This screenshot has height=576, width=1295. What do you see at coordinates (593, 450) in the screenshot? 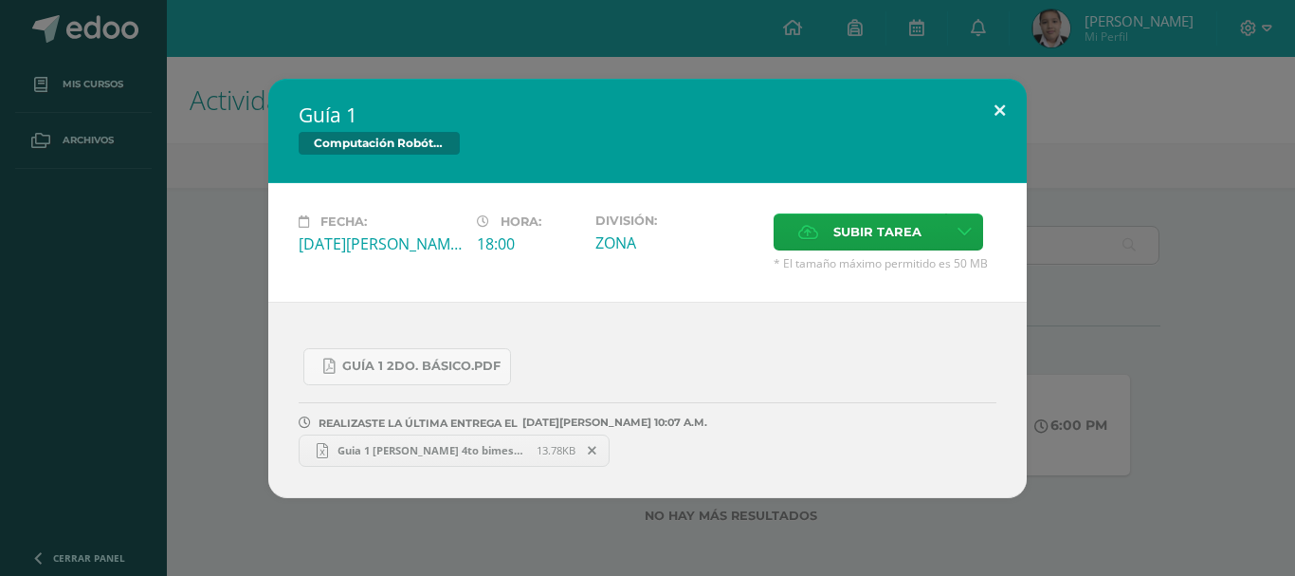
I see `span: Remover entrega` at bounding box center [593, 450].